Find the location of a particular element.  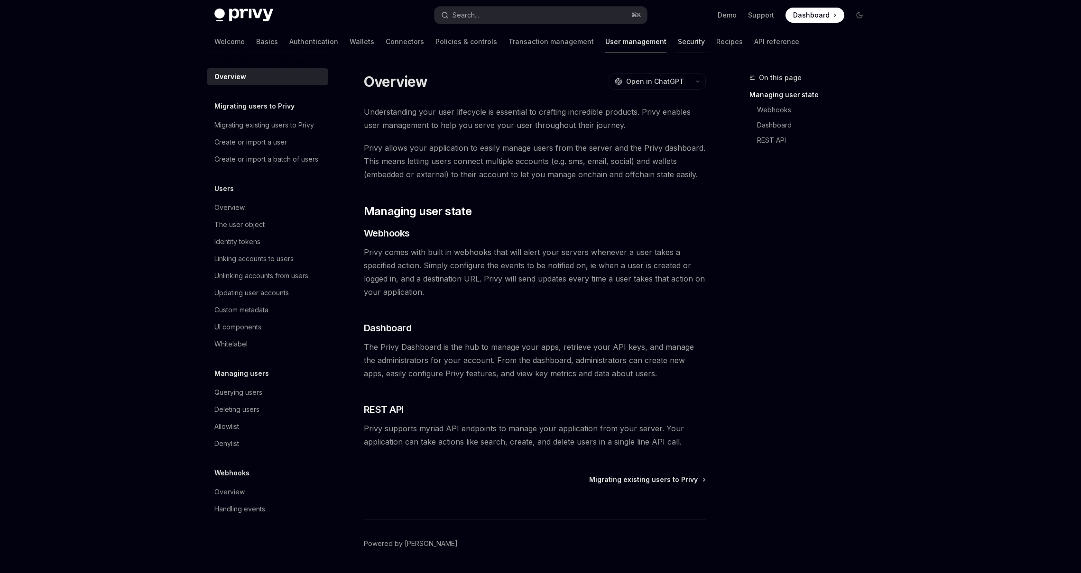

a: Basics is located at coordinates (267, 42).